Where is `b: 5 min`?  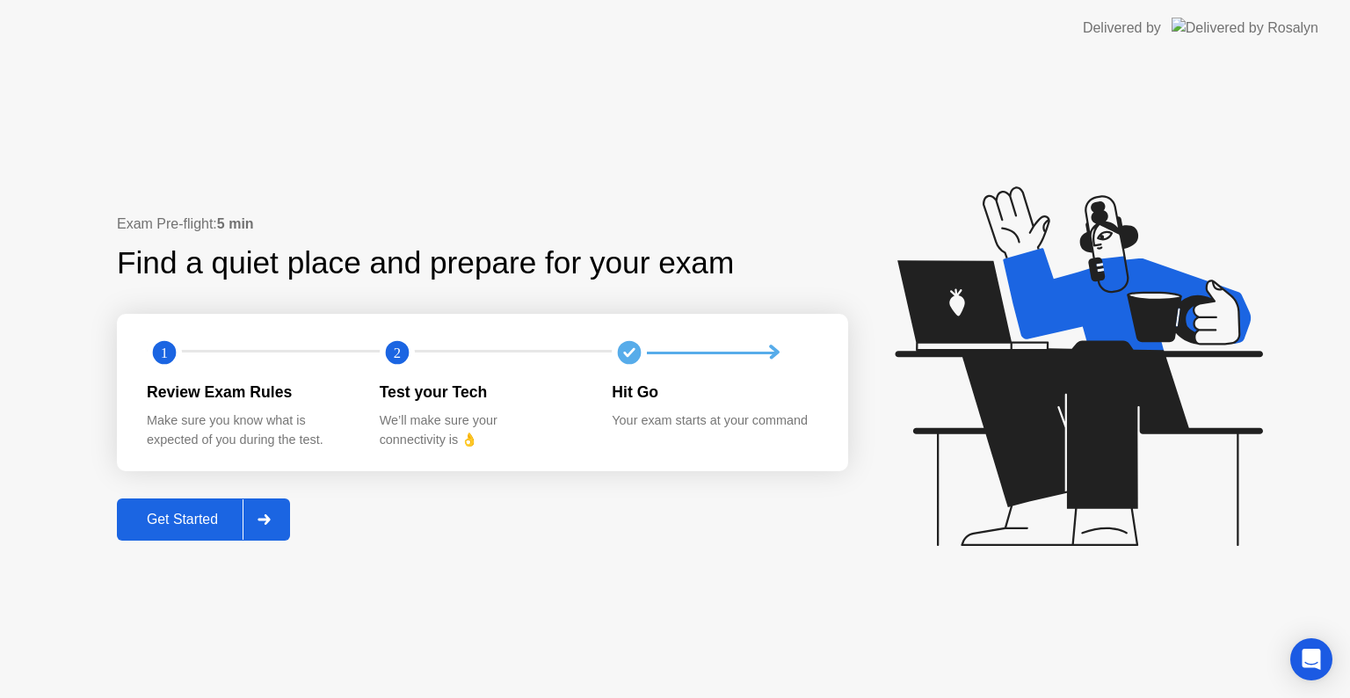
b: 5 min is located at coordinates (236, 223).